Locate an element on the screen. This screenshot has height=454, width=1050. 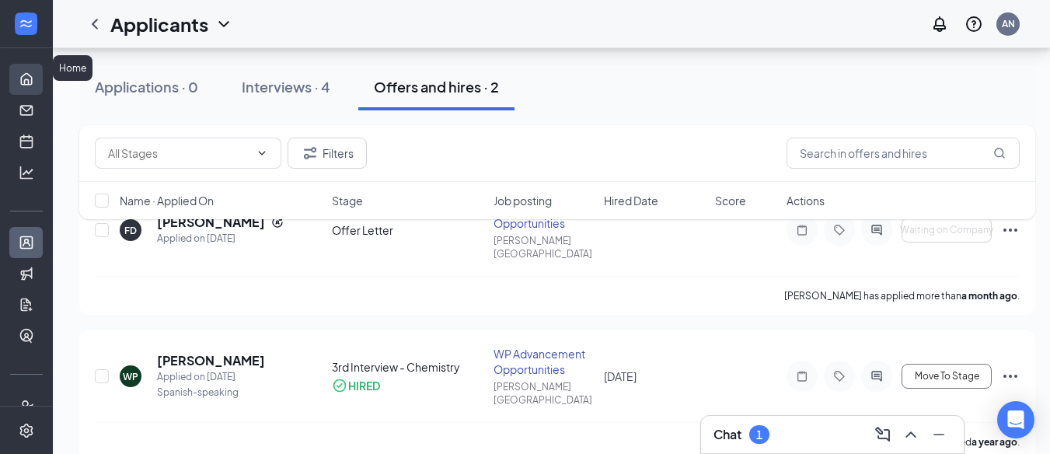
div: Spanish-speaking is located at coordinates (211, 392).